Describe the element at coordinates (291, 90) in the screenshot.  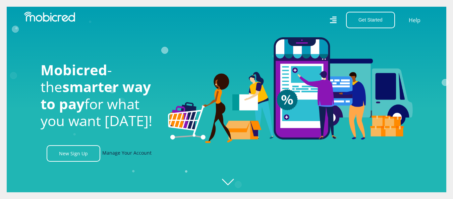
I see `img: Welcome to Mobicred` at that location.